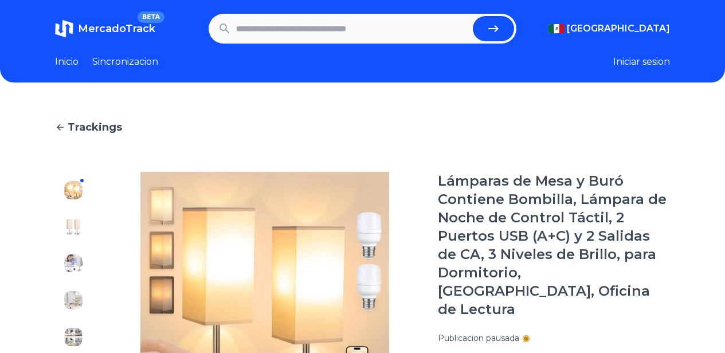  What do you see at coordinates (116, 29) in the screenshot?
I see `span: MercadoTrack` at bounding box center [116, 29].